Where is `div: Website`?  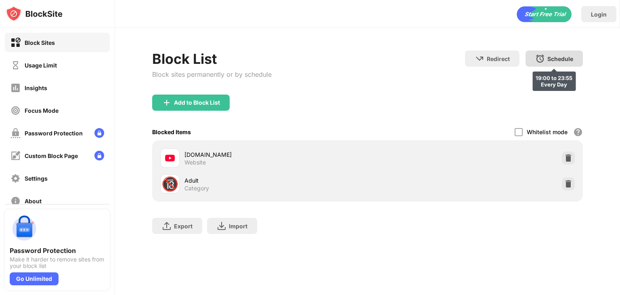 div: Website is located at coordinates (195, 162).